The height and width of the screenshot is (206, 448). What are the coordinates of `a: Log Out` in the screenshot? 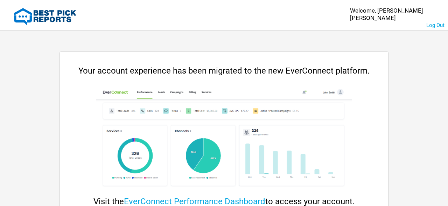 It's located at (436, 25).